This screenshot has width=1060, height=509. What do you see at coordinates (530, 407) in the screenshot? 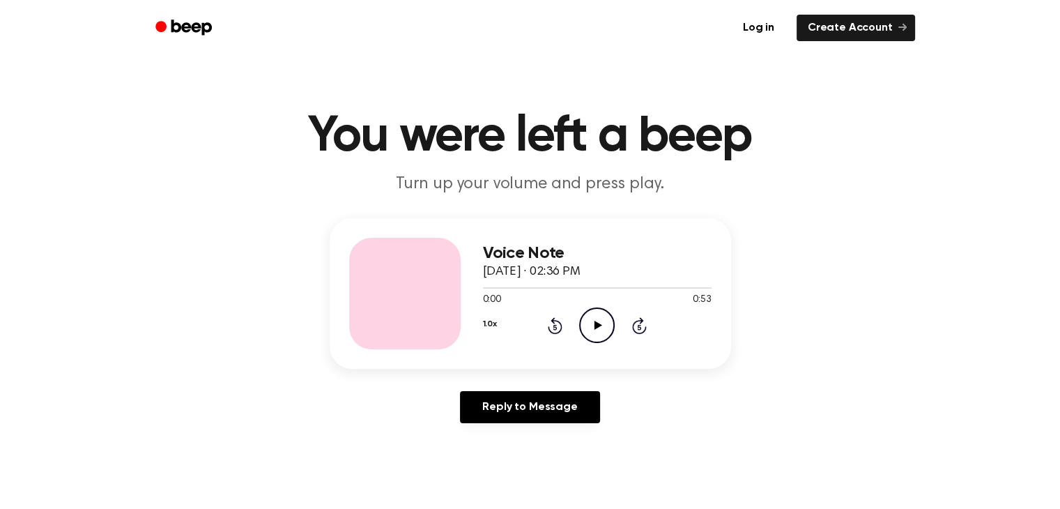
I see `a: Reply to Message` at bounding box center [530, 407].